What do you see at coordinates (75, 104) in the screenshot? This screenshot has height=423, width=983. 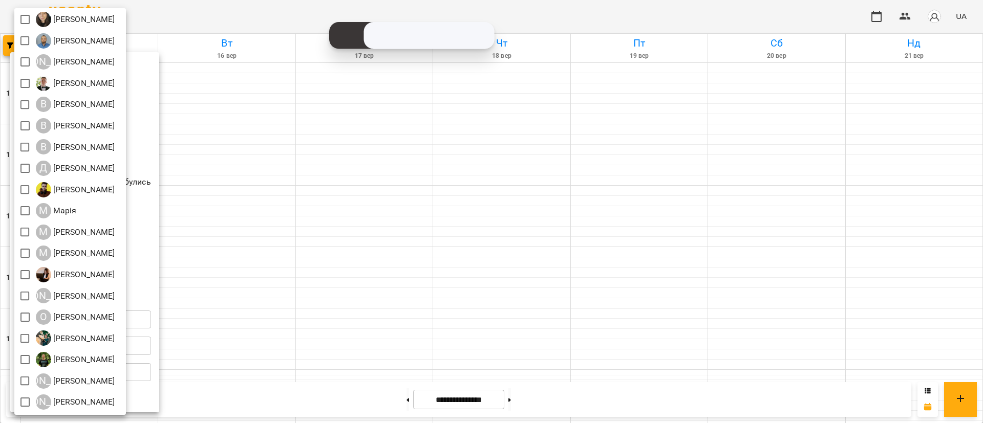 I see `div: Владислав Границький` at bounding box center [75, 104].